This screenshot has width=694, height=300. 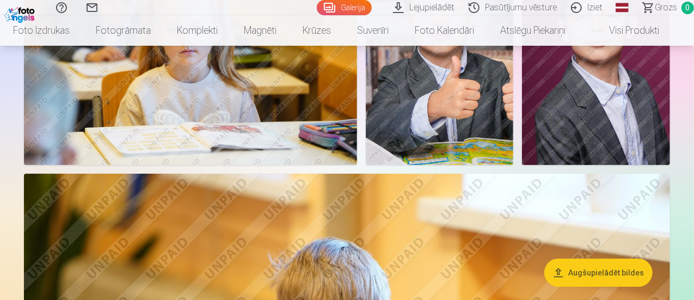 I want to click on a: Fotogrāmata, so click(x=123, y=31).